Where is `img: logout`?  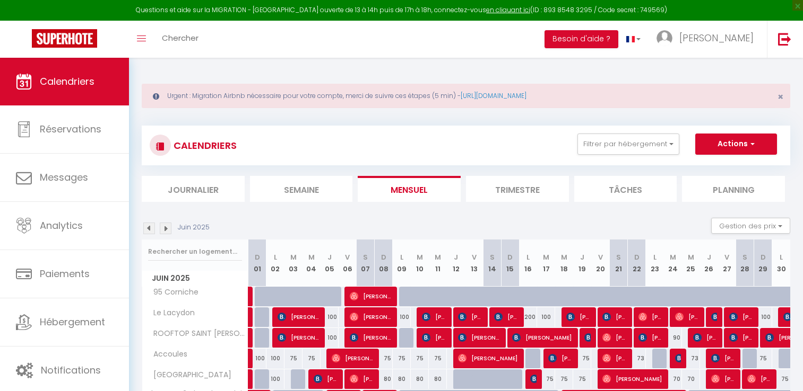
img: logout is located at coordinates (784, 39).